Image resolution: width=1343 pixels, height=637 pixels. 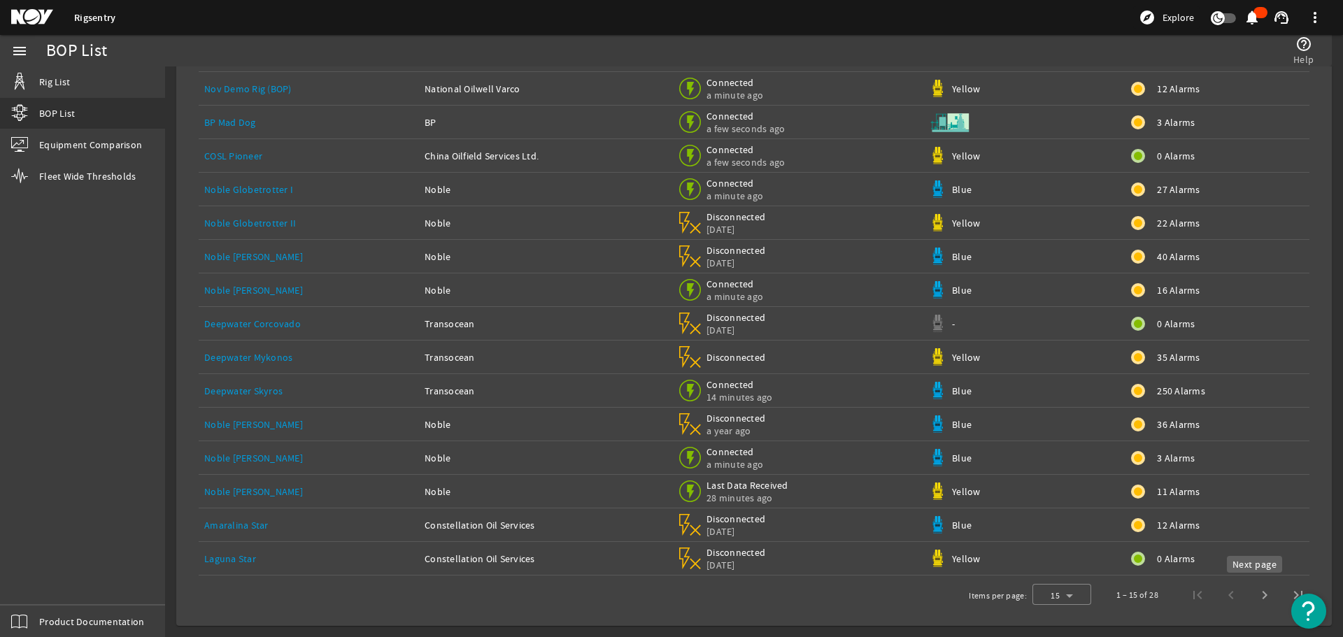 What do you see at coordinates (233, 156) in the screenshot?
I see `a: COSL Pioneer` at bounding box center [233, 156].